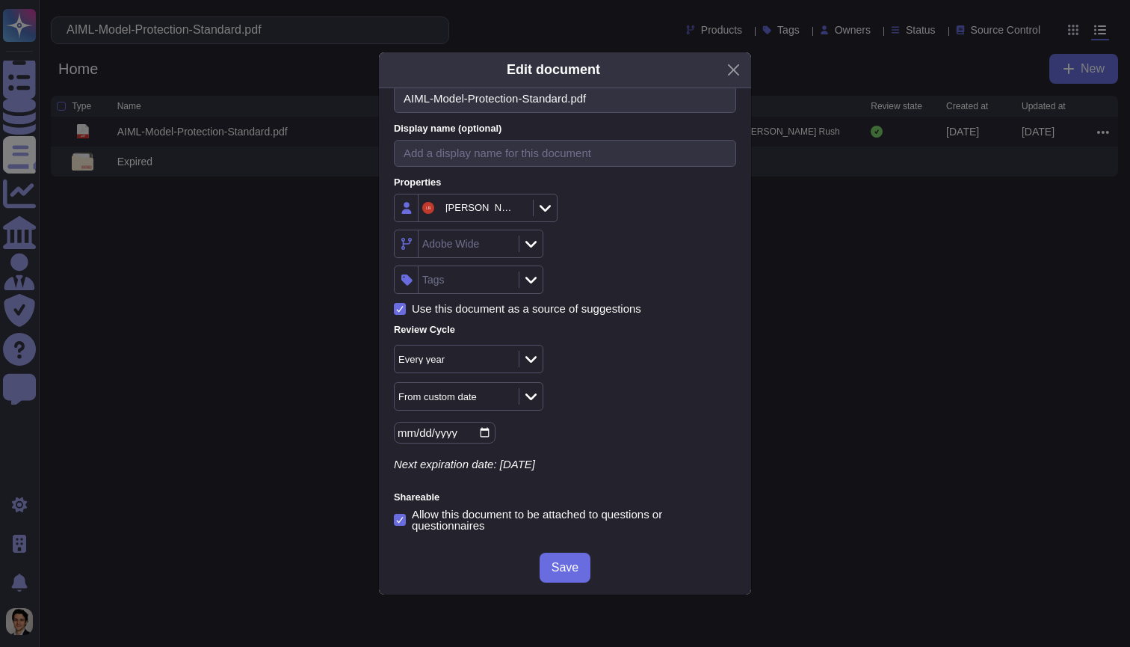 The width and height of the screenshot is (1130, 647). I want to click on label: Shareable, so click(565, 497).